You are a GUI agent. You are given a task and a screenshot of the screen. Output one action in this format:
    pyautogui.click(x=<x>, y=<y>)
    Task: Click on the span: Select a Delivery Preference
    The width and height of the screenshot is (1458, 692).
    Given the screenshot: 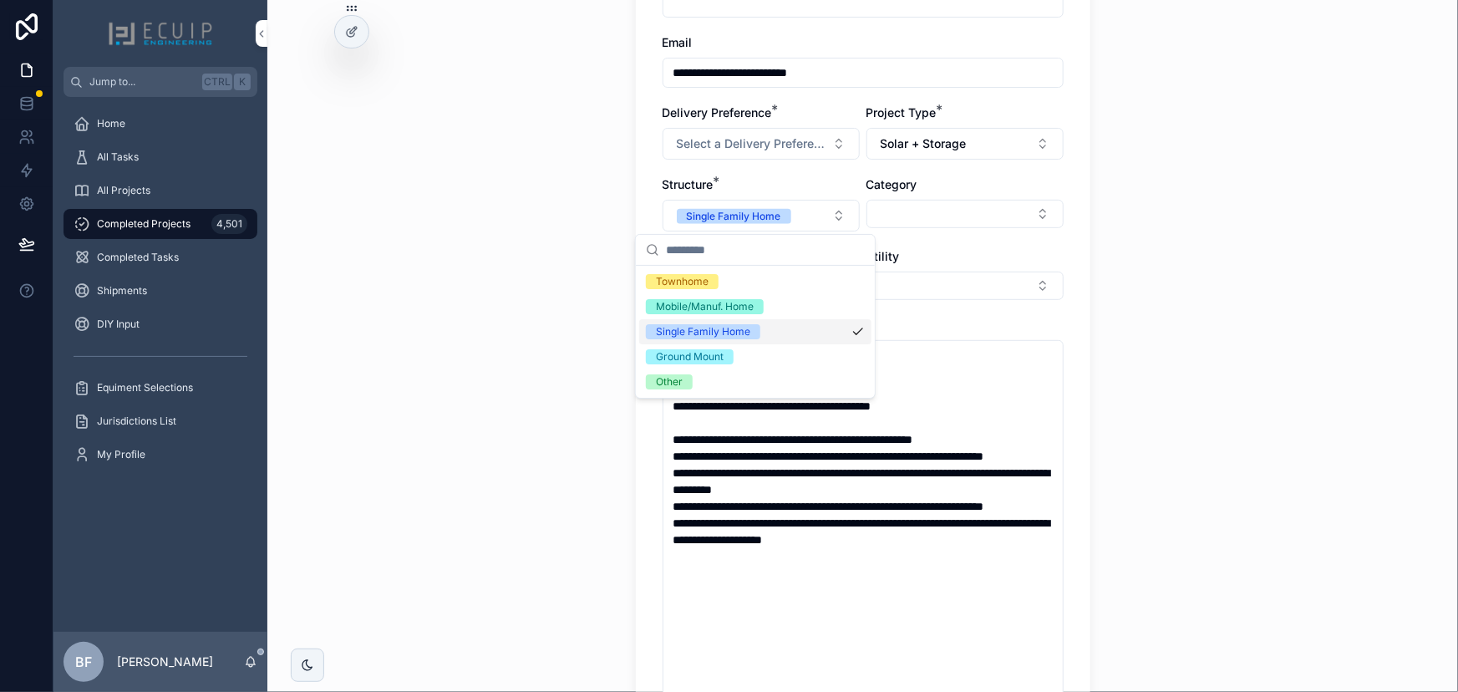 What is the action you would take?
    pyautogui.click(x=751, y=144)
    